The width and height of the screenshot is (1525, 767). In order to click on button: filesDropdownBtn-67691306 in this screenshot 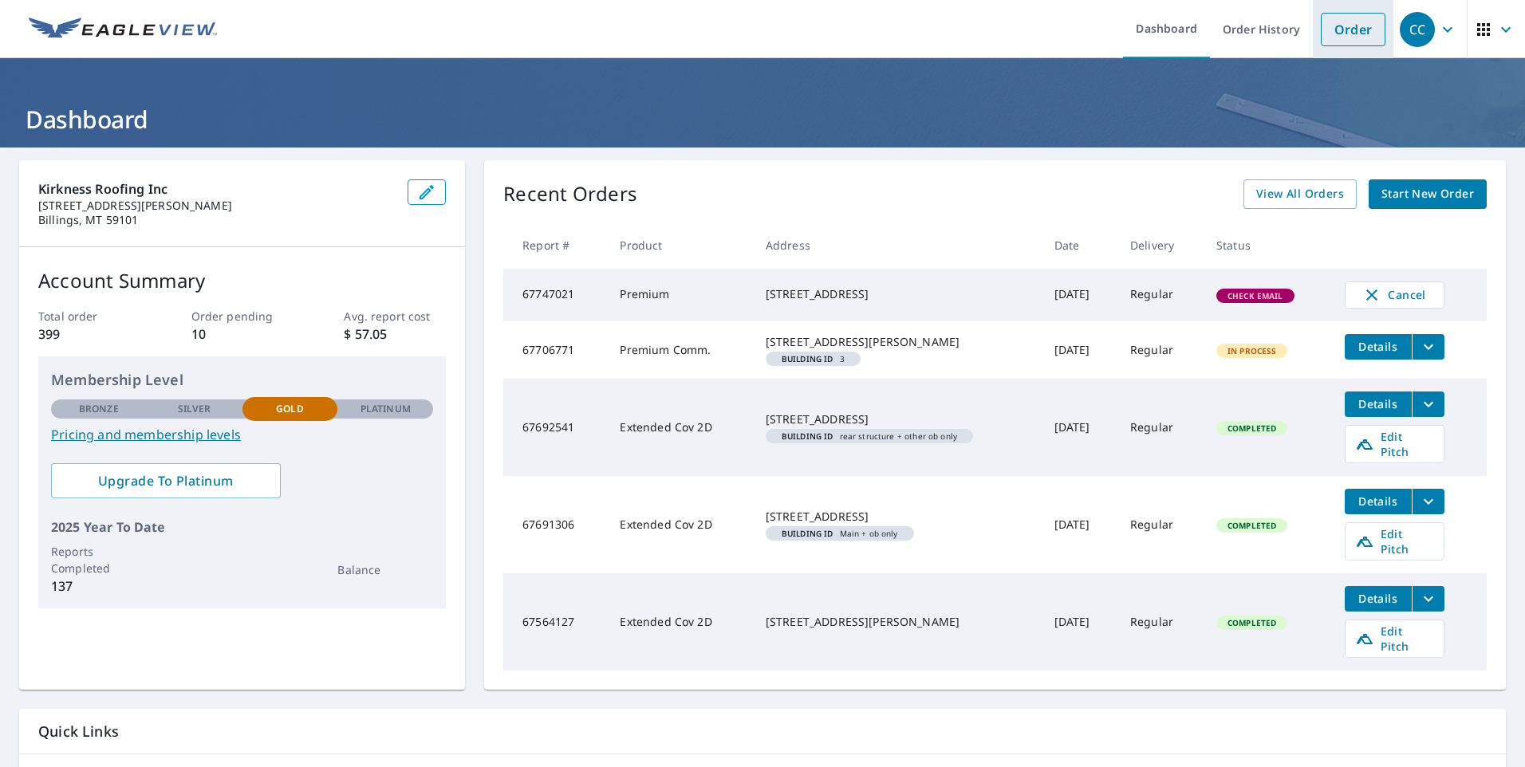, I will do `click(1428, 502)`.